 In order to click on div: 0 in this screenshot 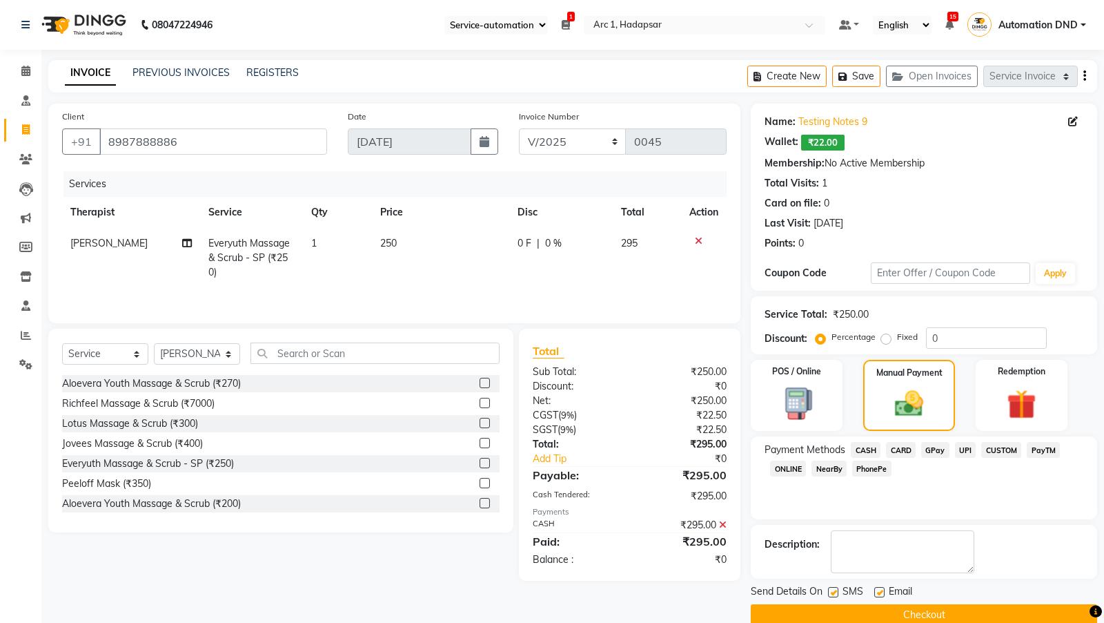, I will do `click(827, 203)`.